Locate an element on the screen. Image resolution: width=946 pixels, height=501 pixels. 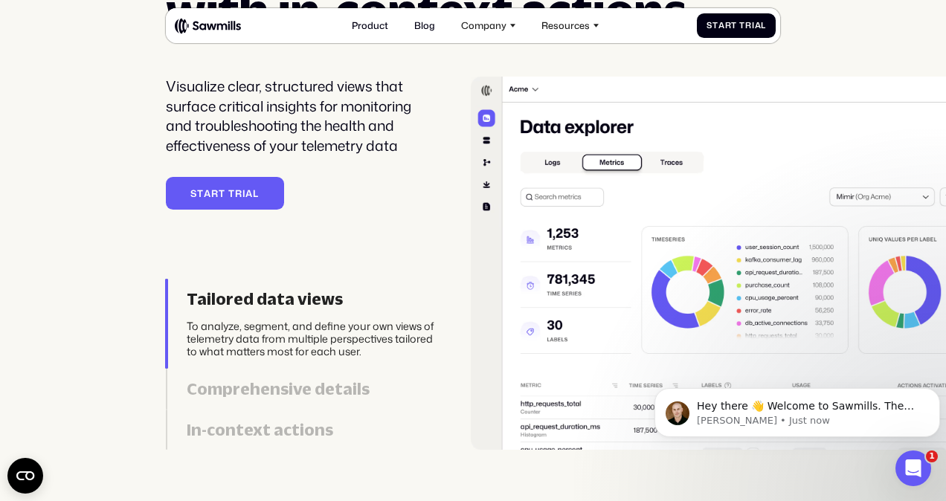
div: In-context actions is located at coordinates (312, 430).